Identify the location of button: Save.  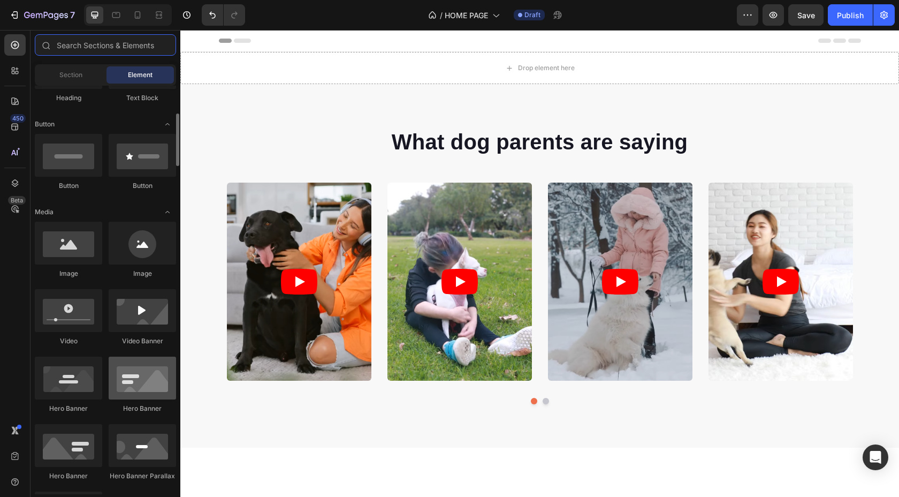
(806, 15).